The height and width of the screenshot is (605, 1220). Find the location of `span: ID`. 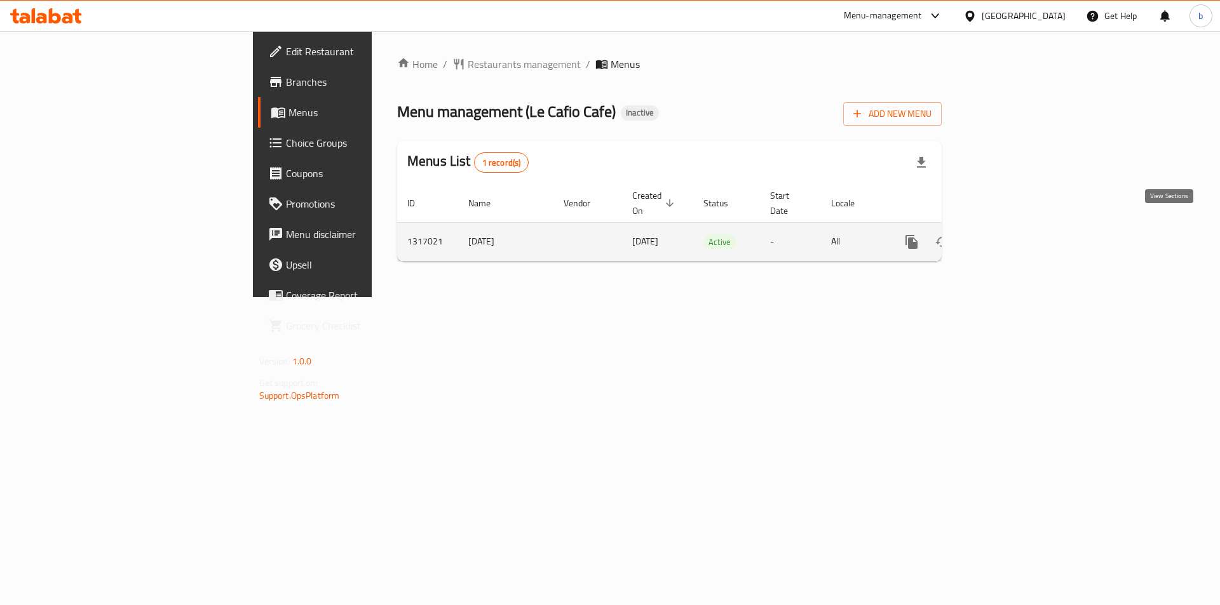

span: ID is located at coordinates (419, 203).